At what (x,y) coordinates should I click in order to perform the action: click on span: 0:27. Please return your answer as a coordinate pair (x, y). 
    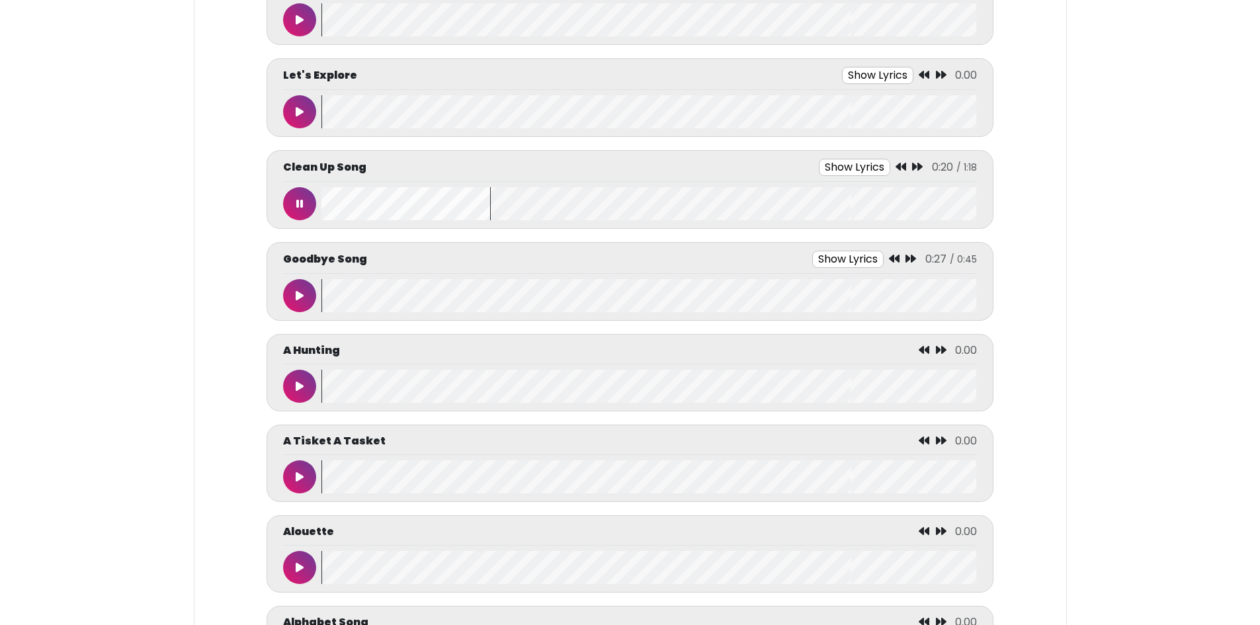
    Looking at the image, I should click on (936, 259).